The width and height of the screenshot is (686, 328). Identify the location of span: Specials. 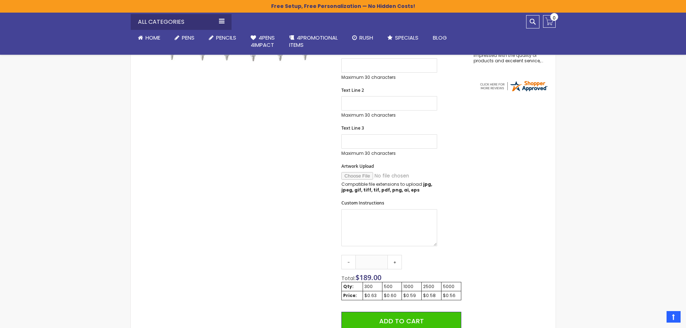
(406, 37).